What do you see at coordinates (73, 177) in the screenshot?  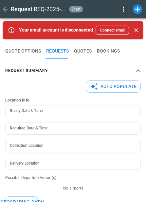 I see `p: Possible Departure Airport(s)` at bounding box center [73, 177].